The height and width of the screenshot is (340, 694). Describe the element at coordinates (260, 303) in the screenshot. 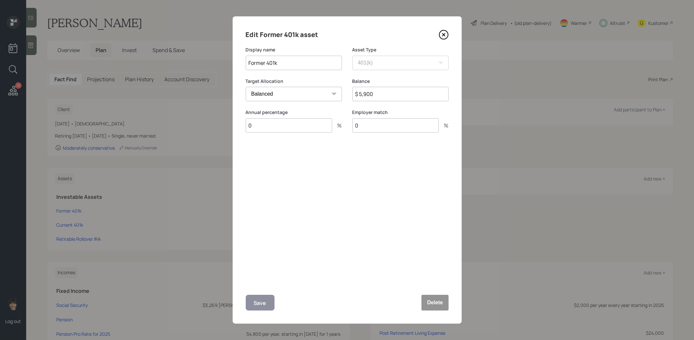

I see `div: Save` at that location.